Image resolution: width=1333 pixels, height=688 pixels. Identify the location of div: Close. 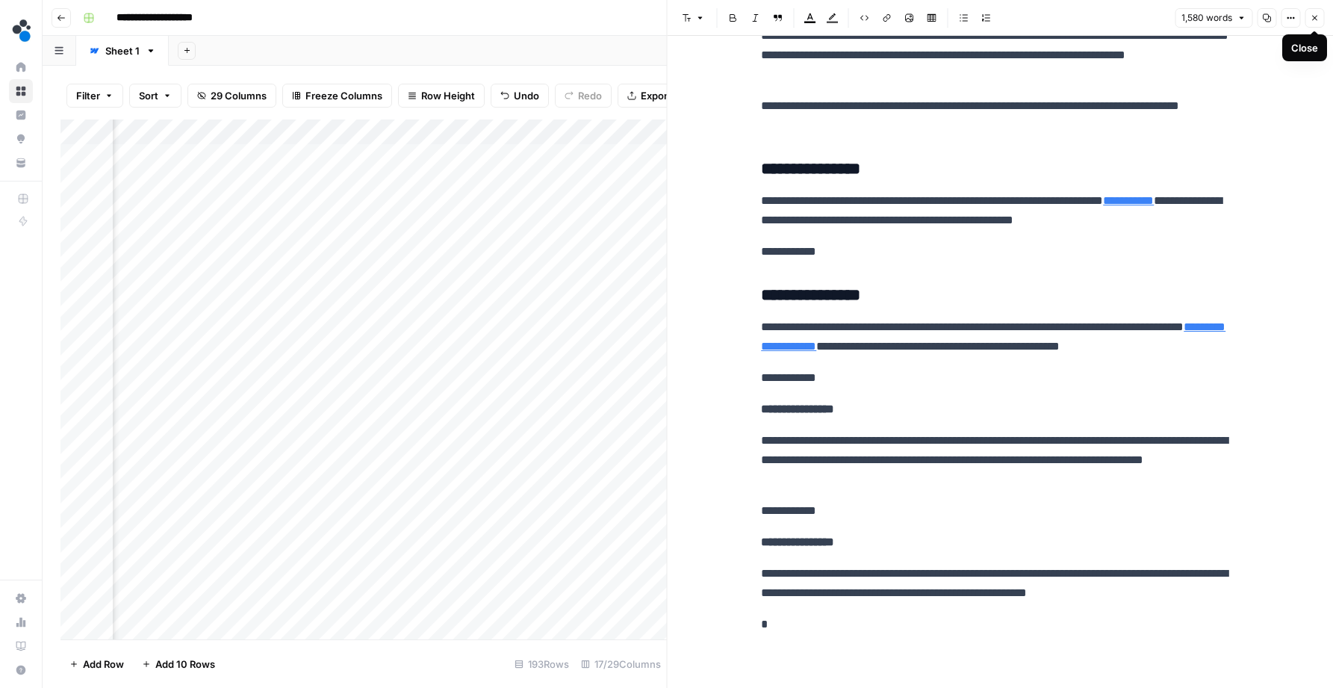
(1305, 48).